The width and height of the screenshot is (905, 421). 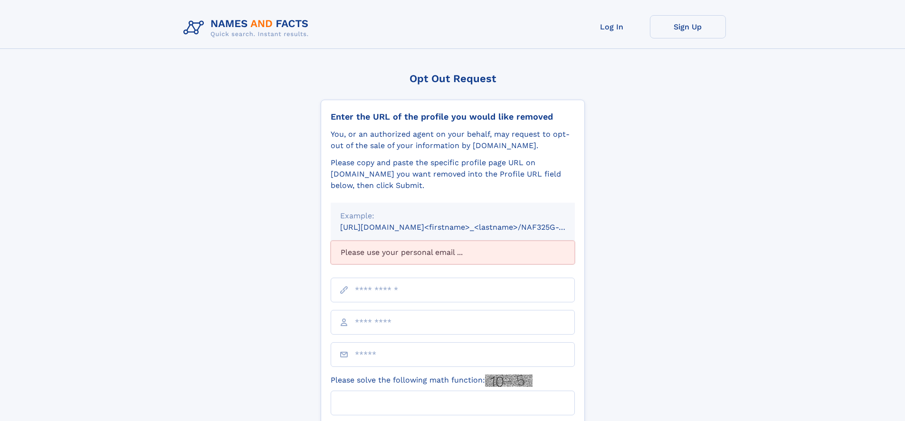 What do you see at coordinates (248, 28) in the screenshot?
I see `img: Logo Names and Facts` at bounding box center [248, 28].